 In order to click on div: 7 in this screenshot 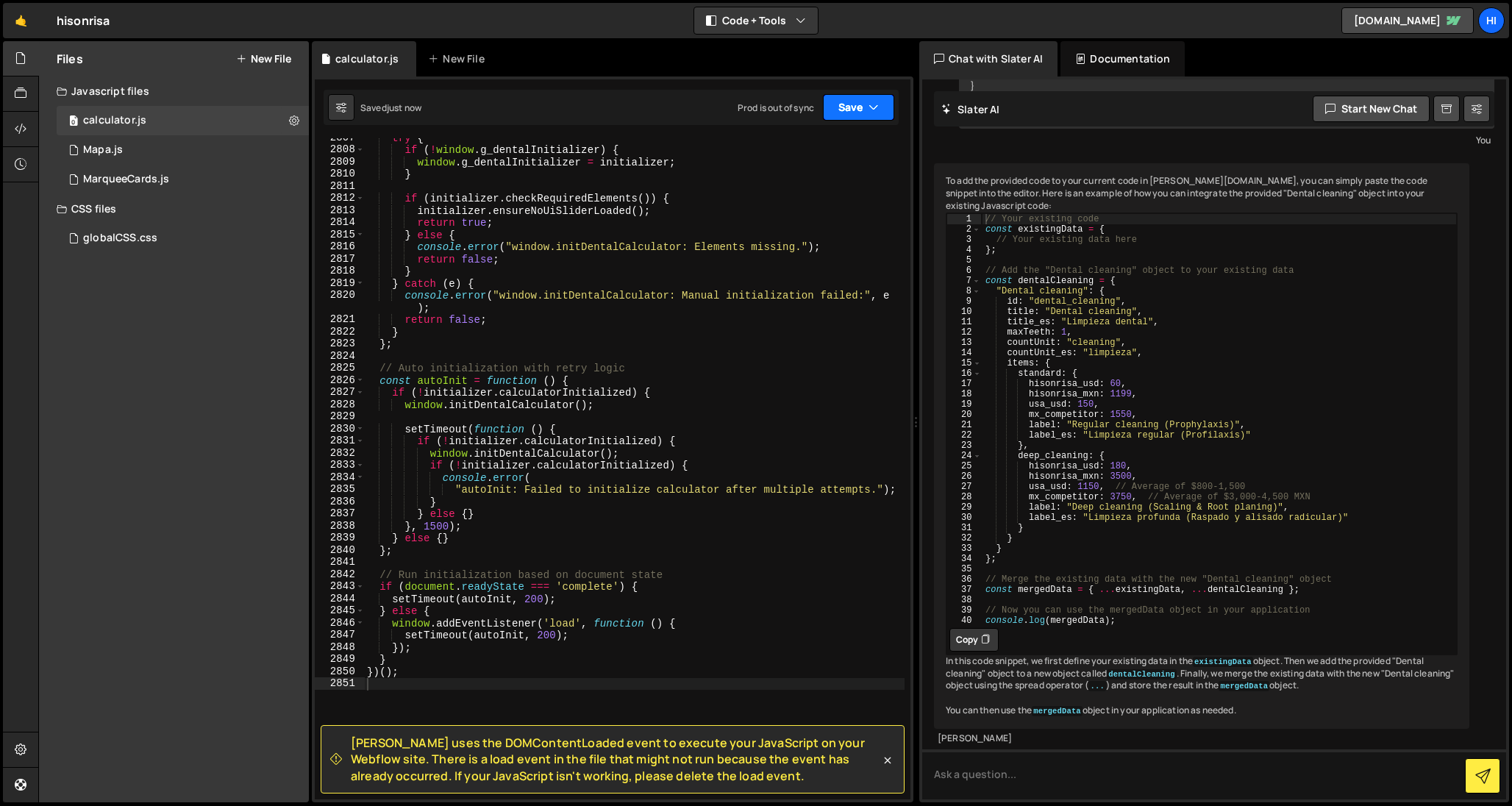, I will do `click(964, 281)`.